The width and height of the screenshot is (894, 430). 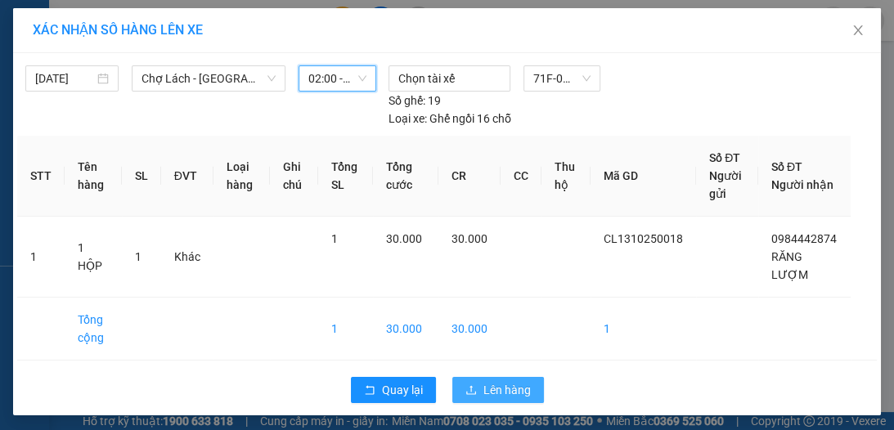 What do you see at coordinates (858, 30) in the screenshot?
I see `span: close` at bounding box center [858, 30].